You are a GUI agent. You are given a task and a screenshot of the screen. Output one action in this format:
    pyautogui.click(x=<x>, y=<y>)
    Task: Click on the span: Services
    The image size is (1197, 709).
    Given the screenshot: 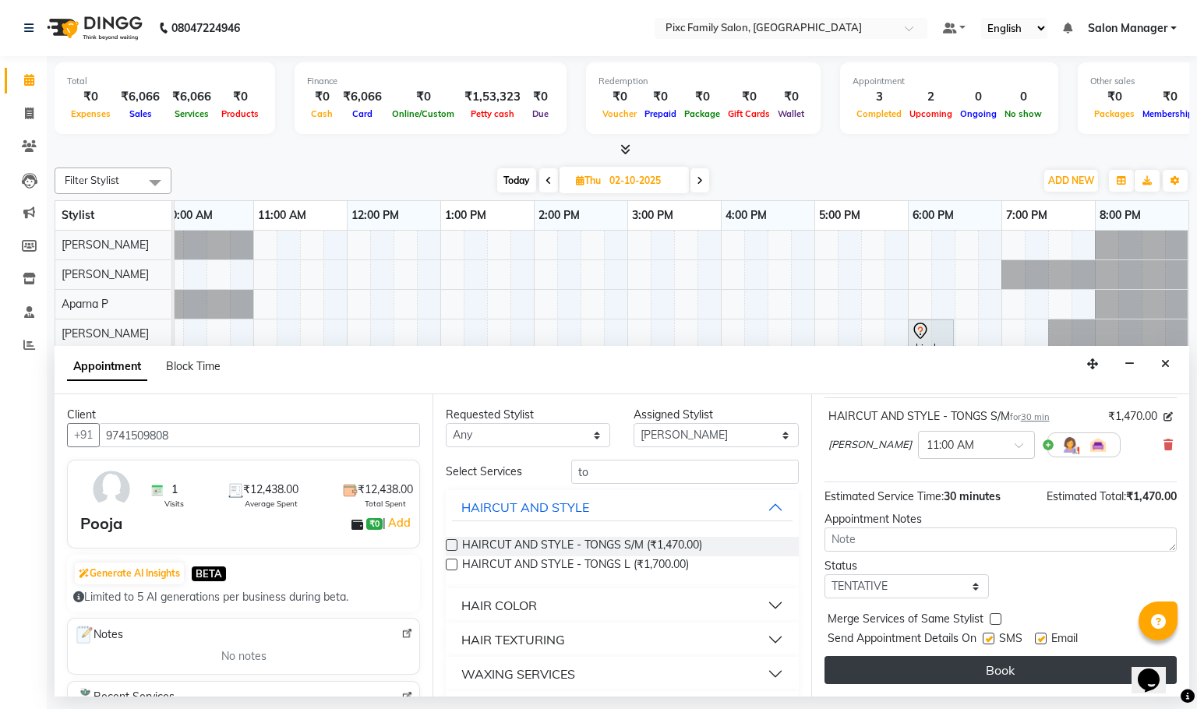 What is the action you would take?
    pyautogui.click(x=192, y=114)
    